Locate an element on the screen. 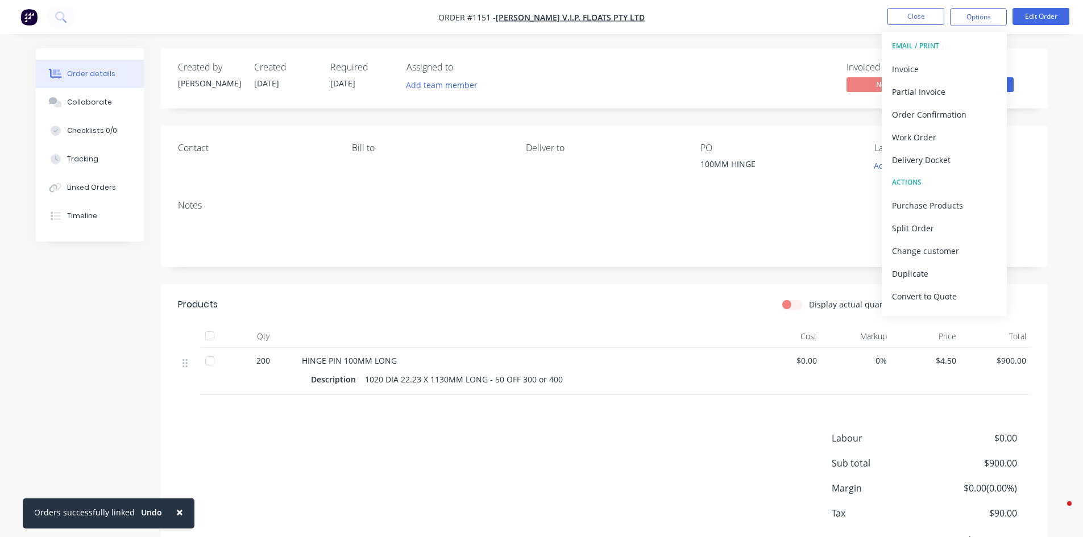 The width and height of the screenshot is (1083, 537). span: $90.00 is located at coordinates (974, 513).